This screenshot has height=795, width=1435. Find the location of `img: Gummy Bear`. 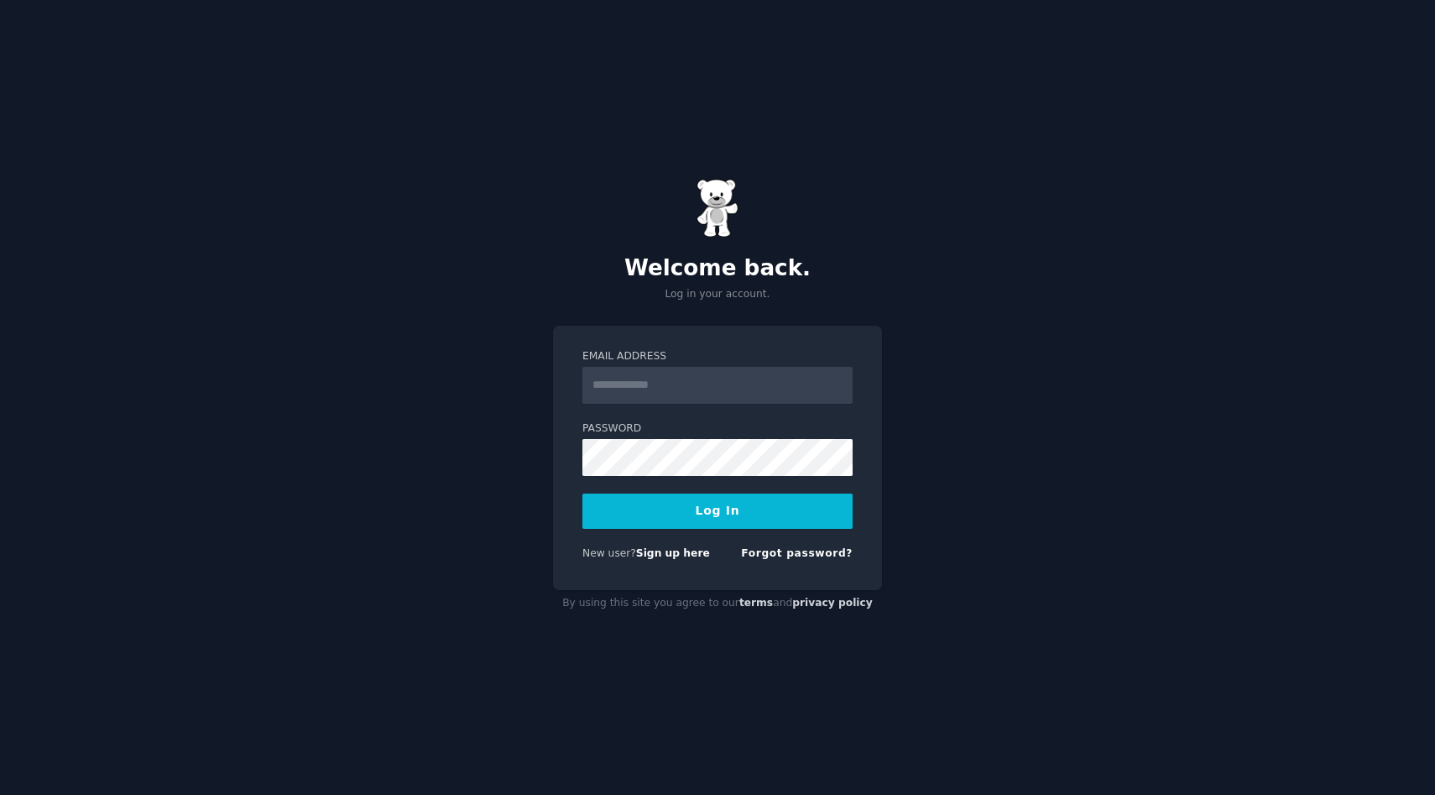

img: Gummy Bear is located at coordinates (717, 208).